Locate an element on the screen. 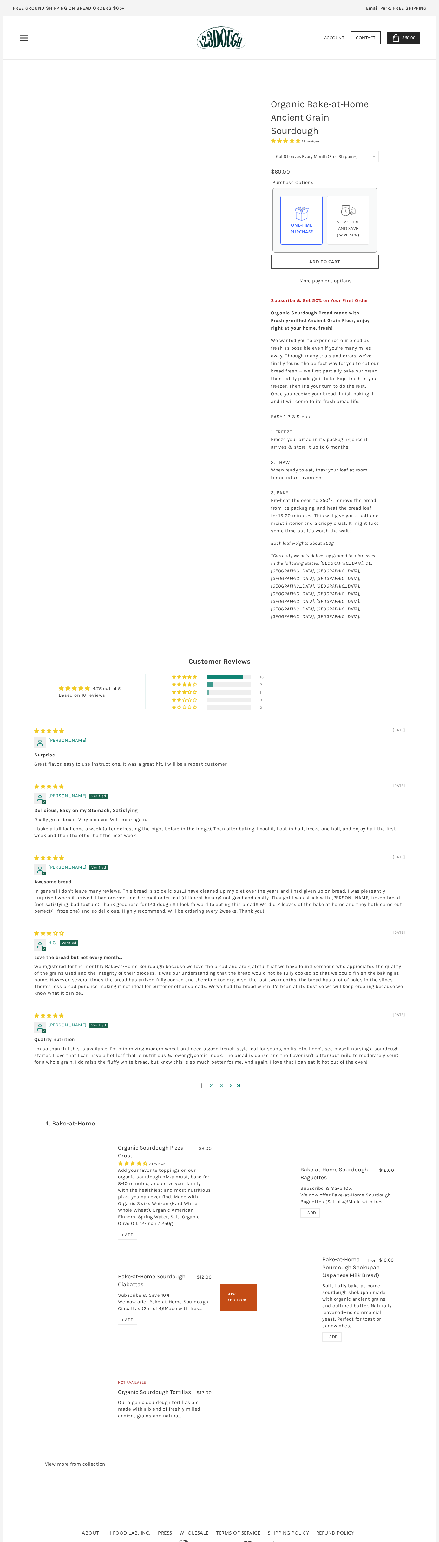  div: 2 is located at coordinates (264, 685).